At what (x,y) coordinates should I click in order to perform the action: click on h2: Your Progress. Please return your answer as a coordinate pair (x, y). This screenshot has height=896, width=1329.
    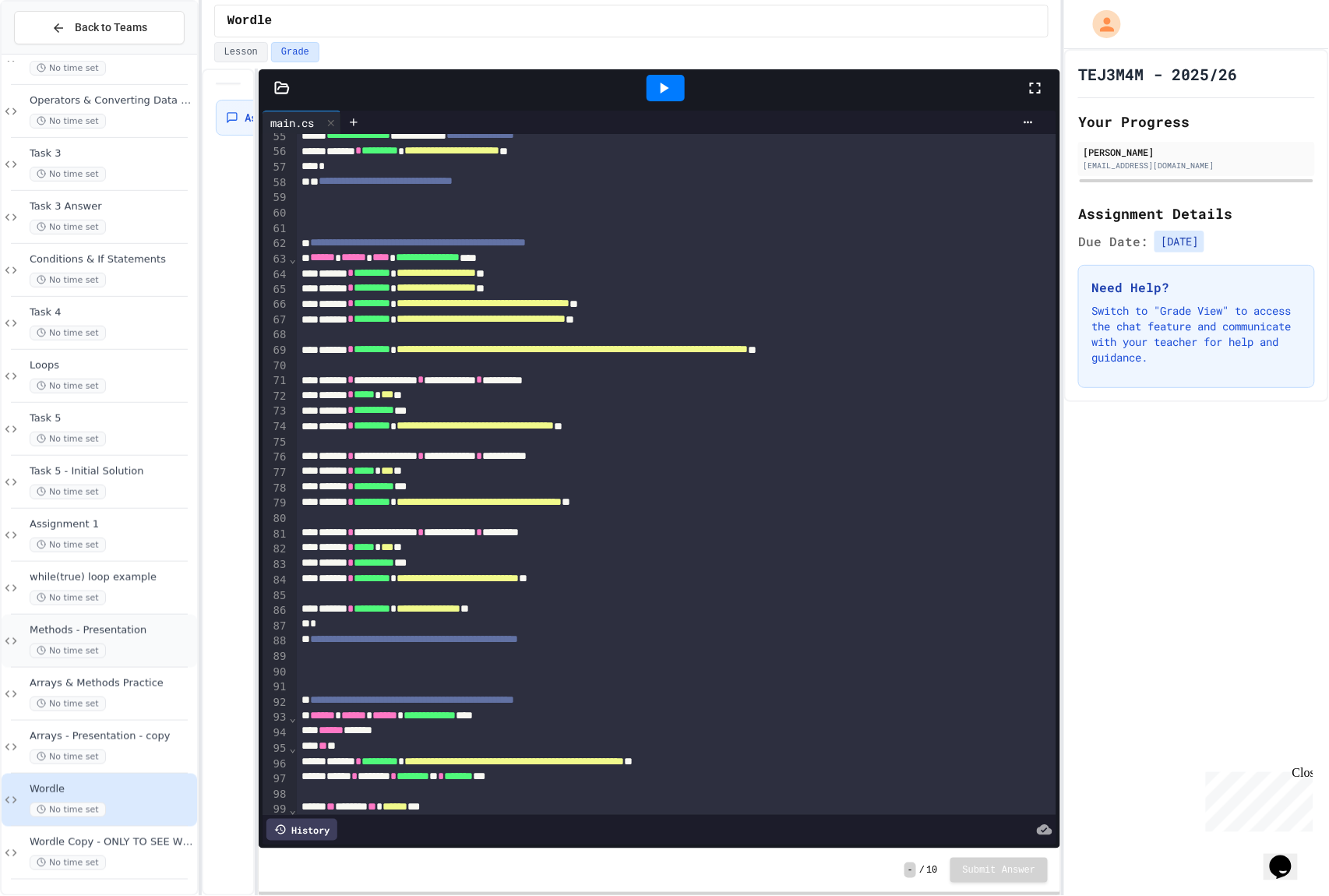
    Looking at the image, I should click on (1196, 122).